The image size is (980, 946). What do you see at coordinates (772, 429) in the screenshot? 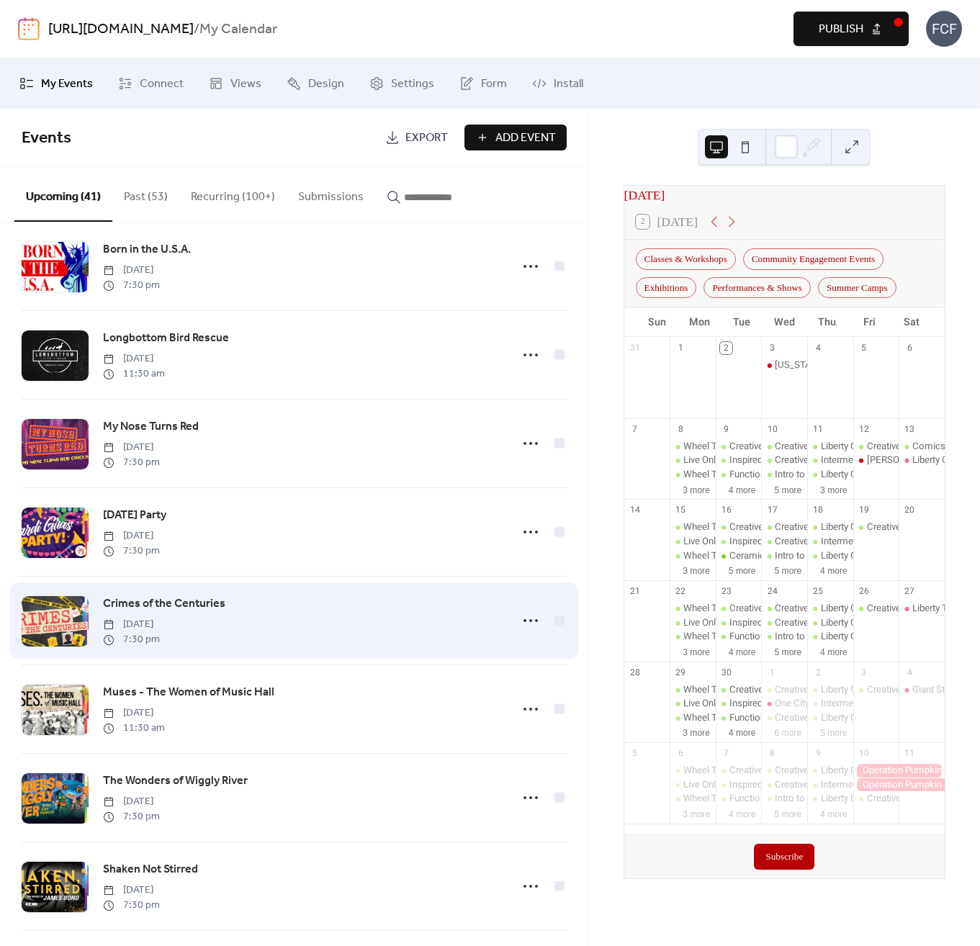
I see `div: 10` at bounding box center [772, 429].